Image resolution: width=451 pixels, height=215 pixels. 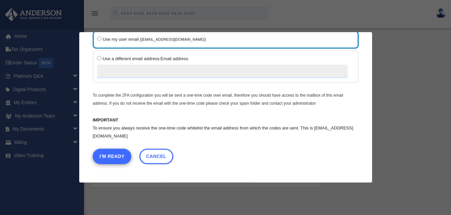 What do you see at coordinates (105, 120) in the screenshot?
I see `b: IMPORTANT` at bounding box center [105, 120].